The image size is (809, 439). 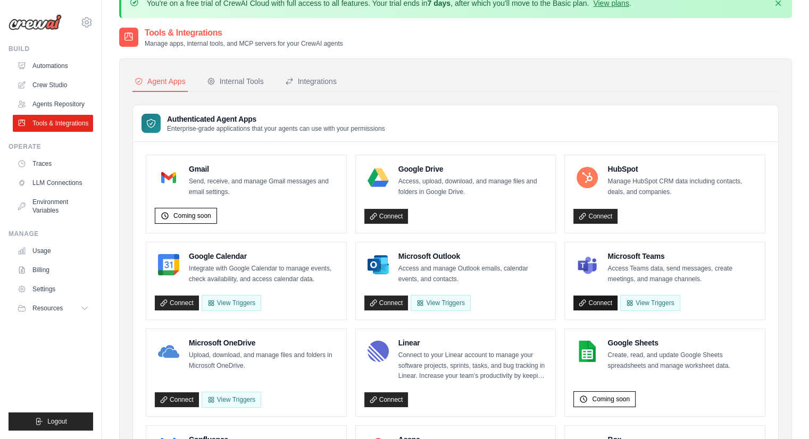 What do you see at coordinates (263, 274) in the screenshot?
I see `p: Integrate with Google Calendar to manage events, check availability, and access calendar data.` at bounding box center [263, 274].